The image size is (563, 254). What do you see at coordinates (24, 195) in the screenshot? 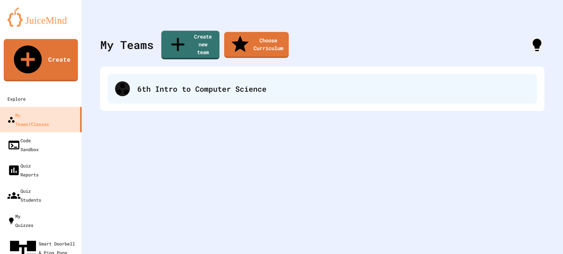
I see `div: Quiz Students` at bounding box center [24, 195].